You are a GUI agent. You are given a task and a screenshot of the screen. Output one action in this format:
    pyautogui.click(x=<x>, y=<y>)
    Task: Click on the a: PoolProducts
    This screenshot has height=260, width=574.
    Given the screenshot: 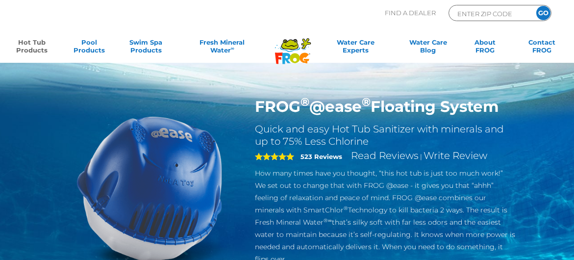 What is the action you would take?
    pyautogui.click(x=89, y=48)
    